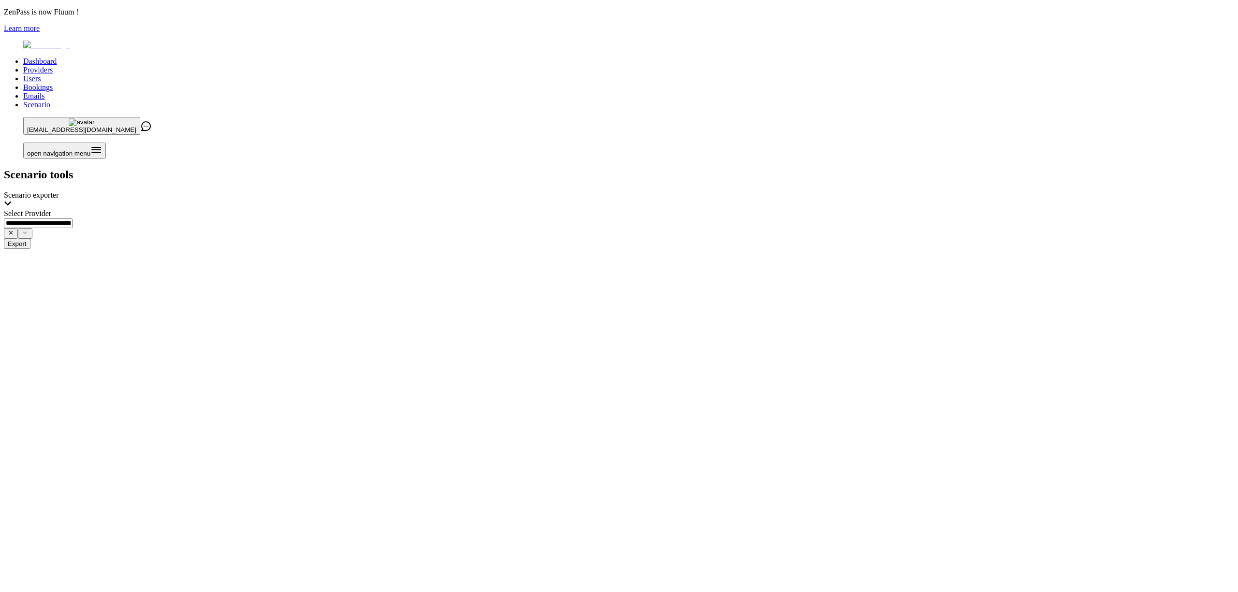 The width and height of the screenshot is (1238, 592). What do you see at coordinates (81, 122) in the screenshot?
I see `img: avatar` at bounding box center [81, 122].